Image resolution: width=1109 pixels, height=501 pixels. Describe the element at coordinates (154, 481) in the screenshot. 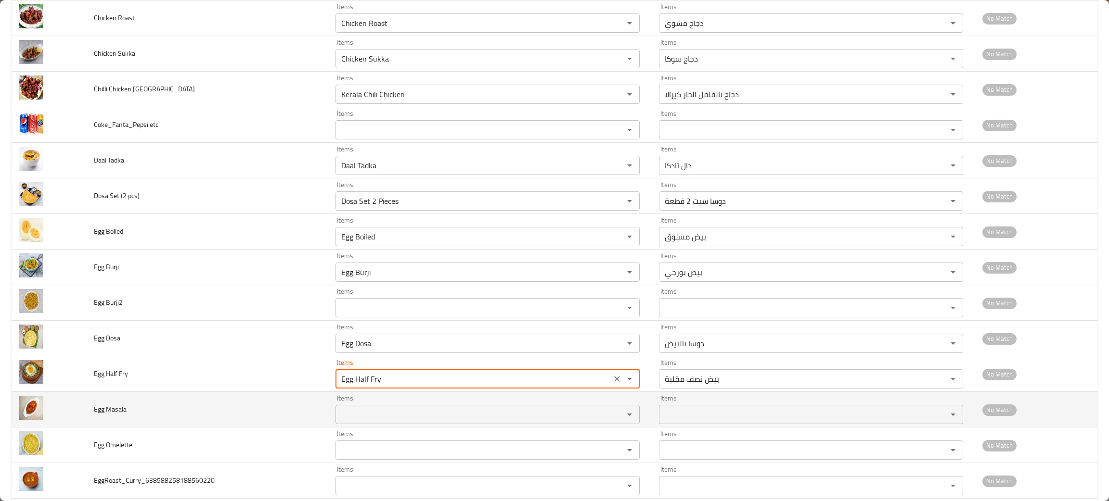

I see `span: EggRoast_Curry_638588258188560220` at that location.